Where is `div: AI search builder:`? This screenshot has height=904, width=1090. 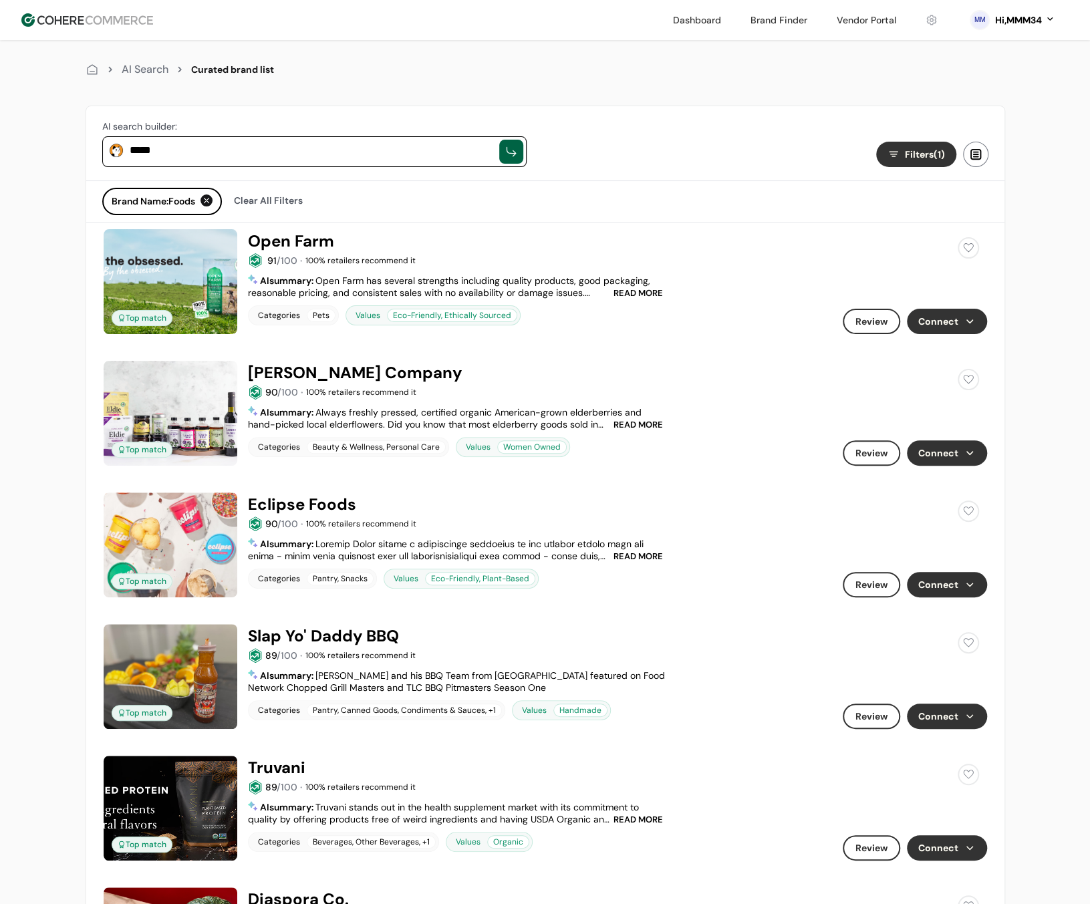
div: AI search builder: is located at coordinates (314, 126).